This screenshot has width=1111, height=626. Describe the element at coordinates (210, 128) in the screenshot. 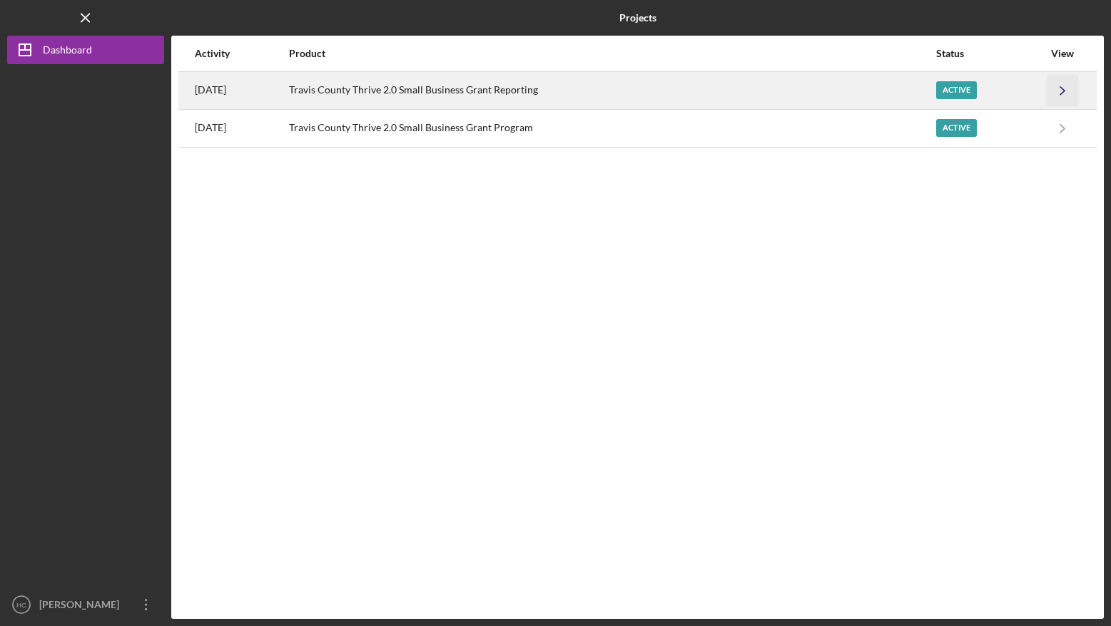

I see `time: 2024-11-21 17:59` at that location.